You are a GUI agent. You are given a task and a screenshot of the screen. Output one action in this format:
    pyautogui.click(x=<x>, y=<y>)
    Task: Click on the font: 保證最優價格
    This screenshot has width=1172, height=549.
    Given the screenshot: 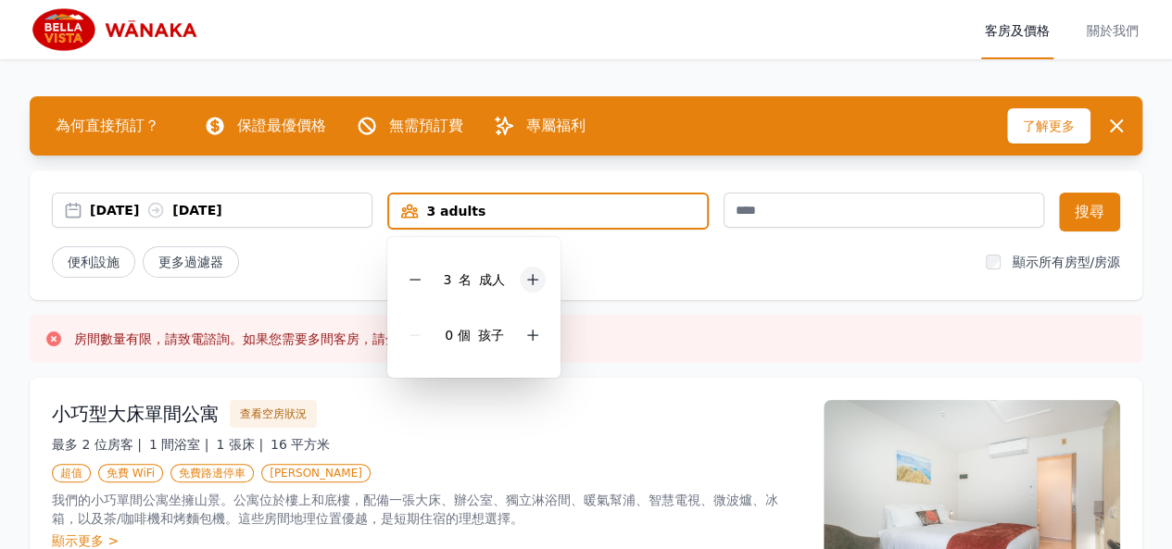 What is the action you would take?
    pyautogui.click(x=282, y=125)
    